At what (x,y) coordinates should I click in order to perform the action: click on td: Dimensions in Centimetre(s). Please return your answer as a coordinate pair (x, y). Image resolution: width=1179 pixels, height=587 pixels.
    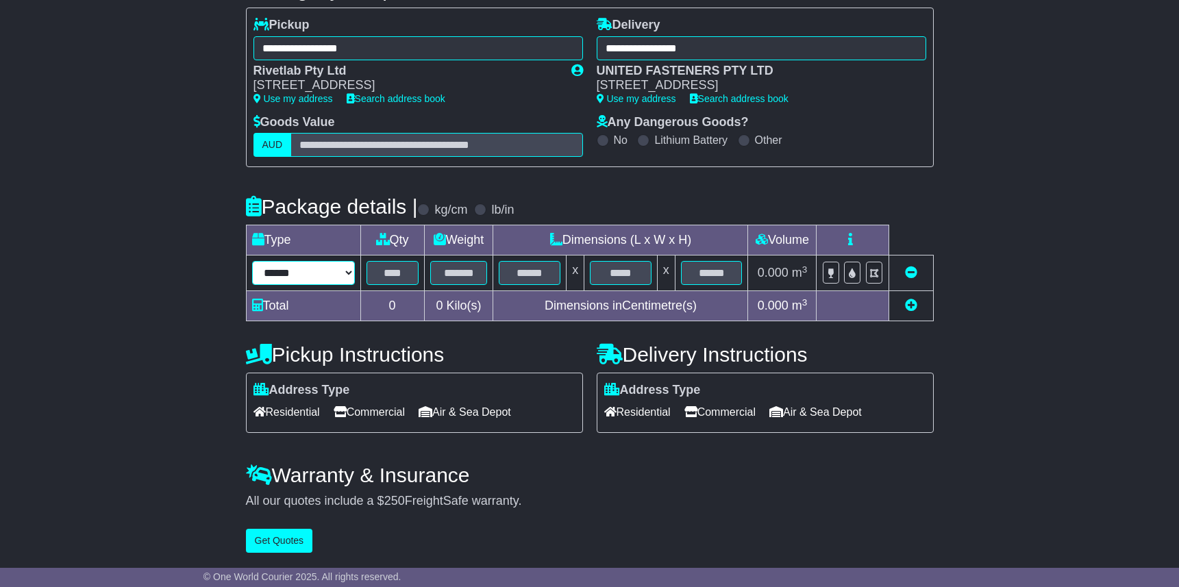
    Looking at the image, I should click on (621, 306).